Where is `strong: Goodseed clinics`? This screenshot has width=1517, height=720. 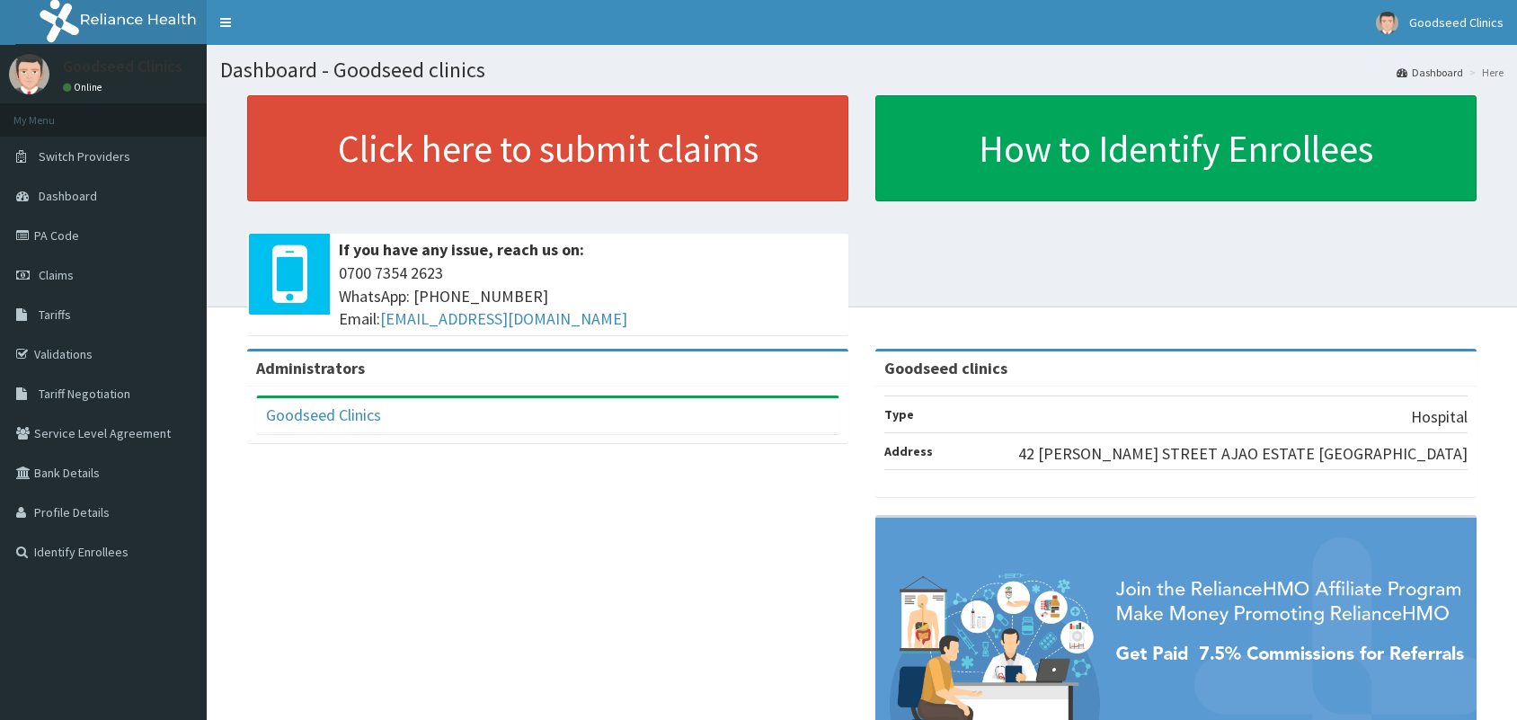 strong: Goodseed clinics is located at coordinates (945, 367).